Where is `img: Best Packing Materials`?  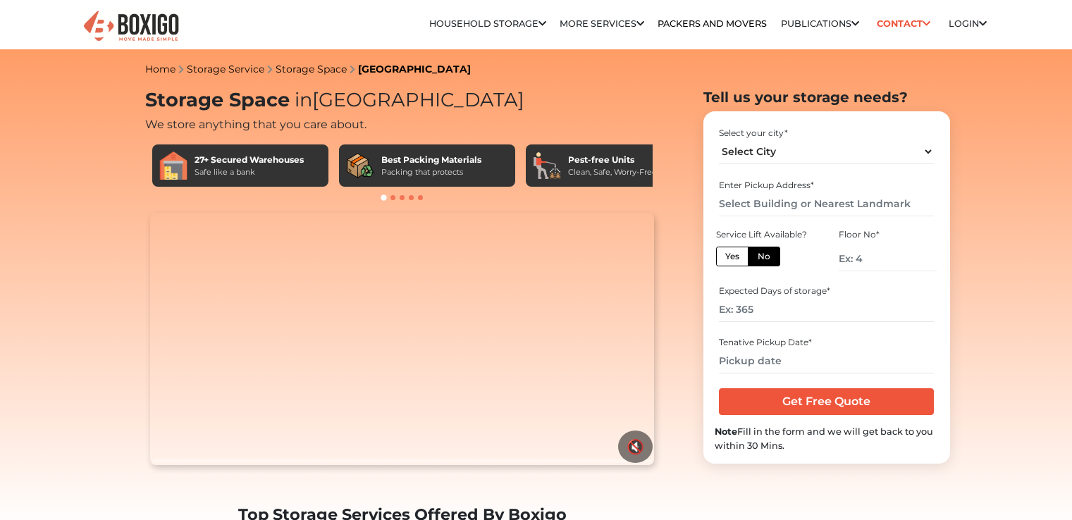 img: Best Packing Materials is located at coordinates (360, 166).